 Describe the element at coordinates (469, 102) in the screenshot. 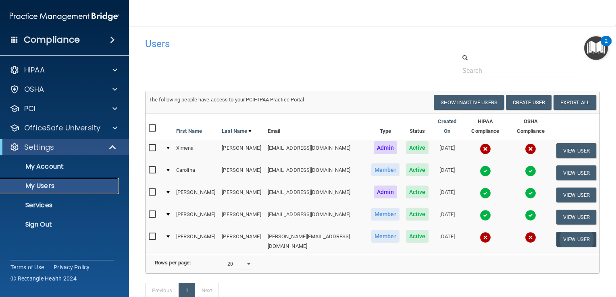

I see `button: Show Inactive Users` at that location.